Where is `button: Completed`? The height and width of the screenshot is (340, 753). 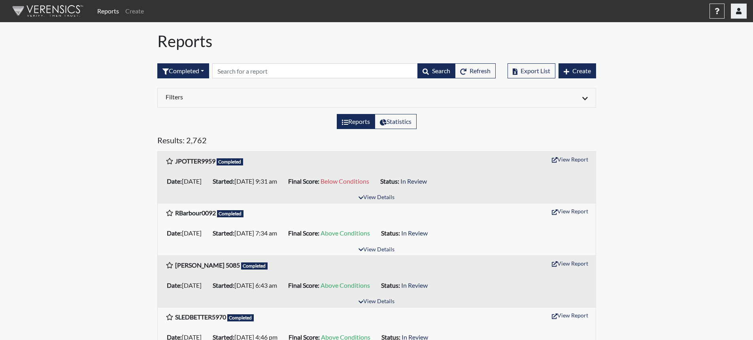
button: Completed is located at coordinates (183, 71).